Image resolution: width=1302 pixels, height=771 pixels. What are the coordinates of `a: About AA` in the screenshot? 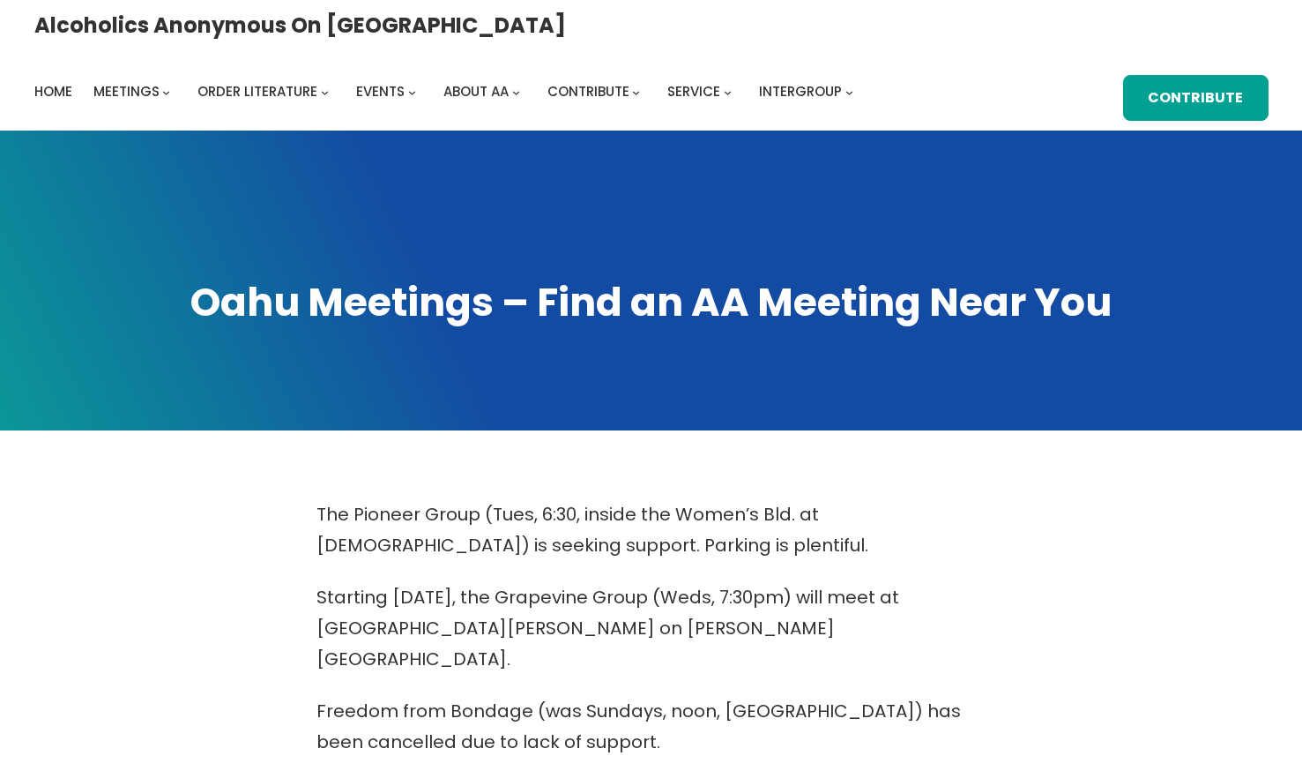 It's located at (476, 92).